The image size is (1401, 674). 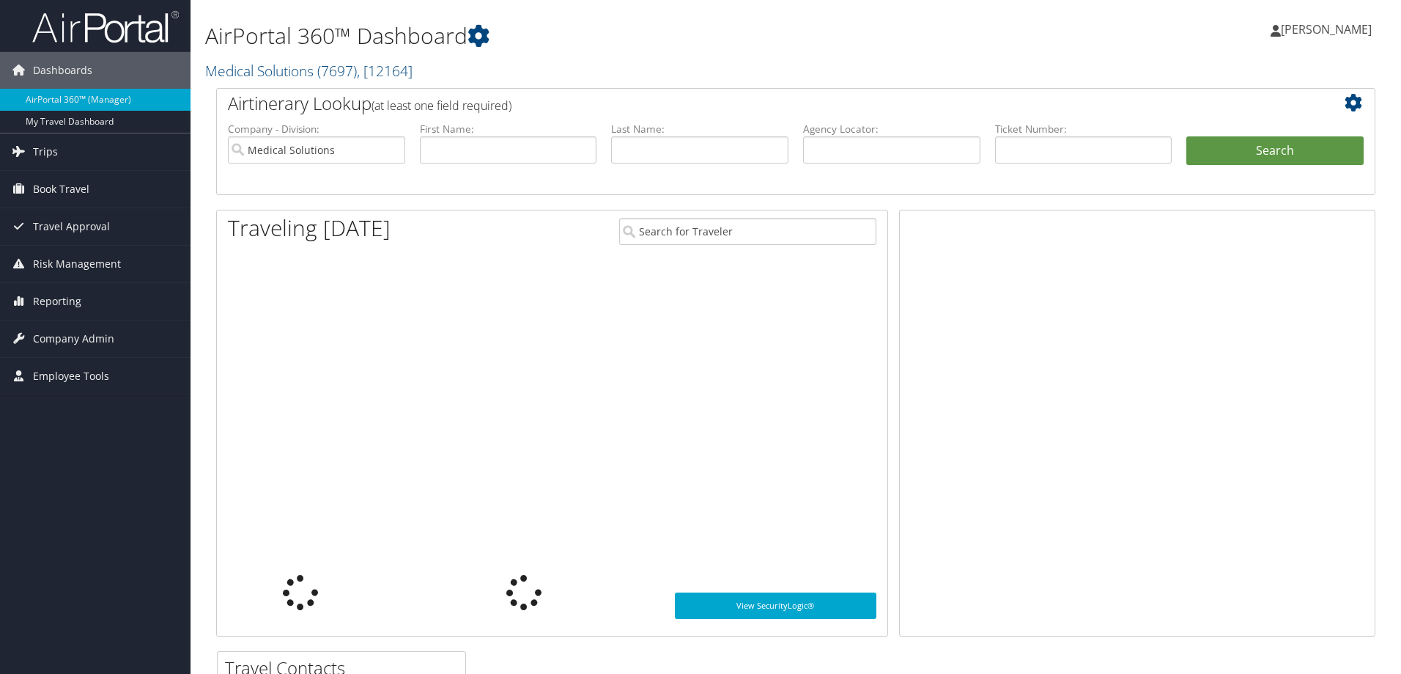 What do you see at coordinates (1084, 129) in the screenshot?
I see `label: Ticket Number:` at bounding box center [1084, 129].